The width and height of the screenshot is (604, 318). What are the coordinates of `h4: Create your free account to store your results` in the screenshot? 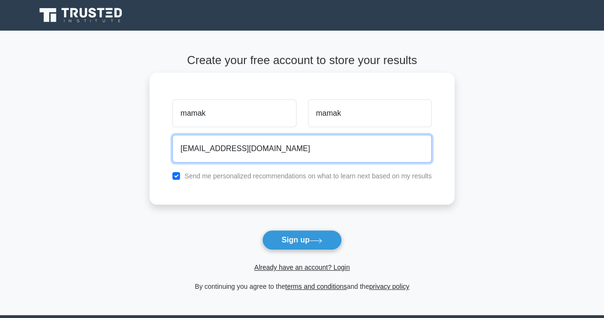 It's located at (302, 60).